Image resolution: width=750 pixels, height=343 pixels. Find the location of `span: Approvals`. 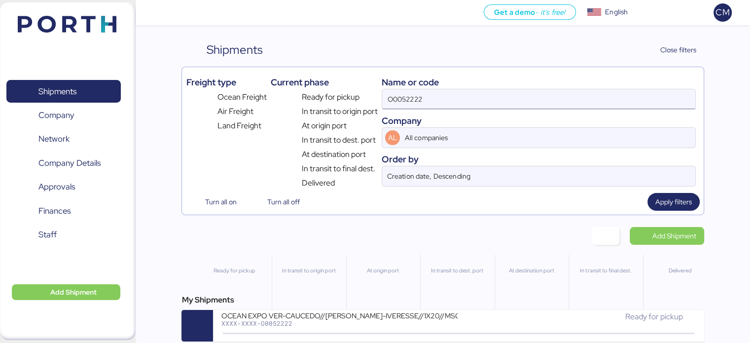

span: Approvals is located at coordinates (57, 186).